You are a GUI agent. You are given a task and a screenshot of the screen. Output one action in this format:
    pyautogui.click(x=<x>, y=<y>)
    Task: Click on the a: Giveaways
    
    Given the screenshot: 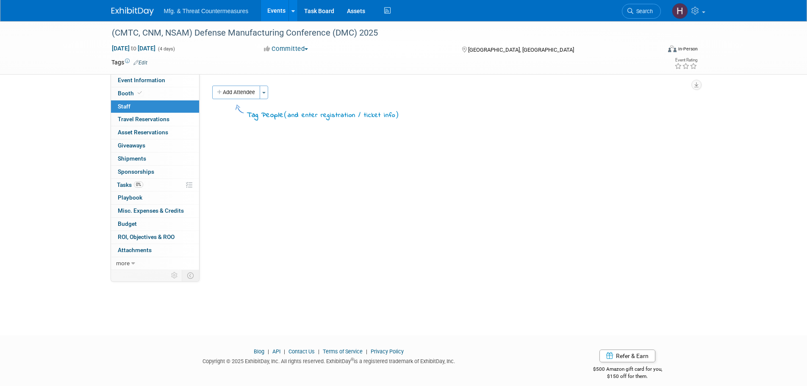 What is the action you would take?
    pyautogui.click(x=155, y=146)
    